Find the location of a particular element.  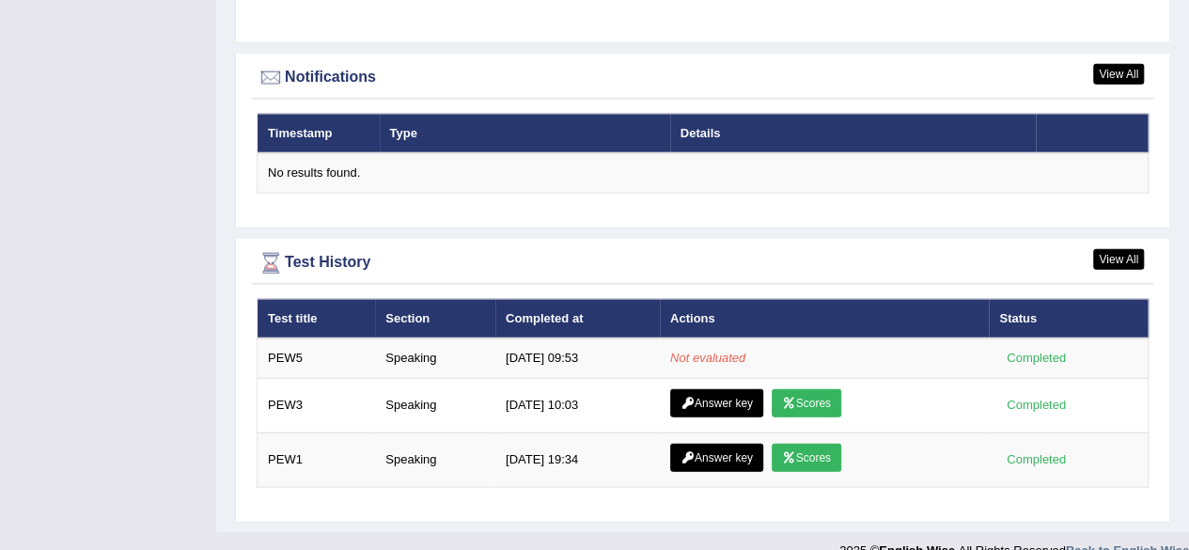

div: Notifications is located at coordinates (702, 78).